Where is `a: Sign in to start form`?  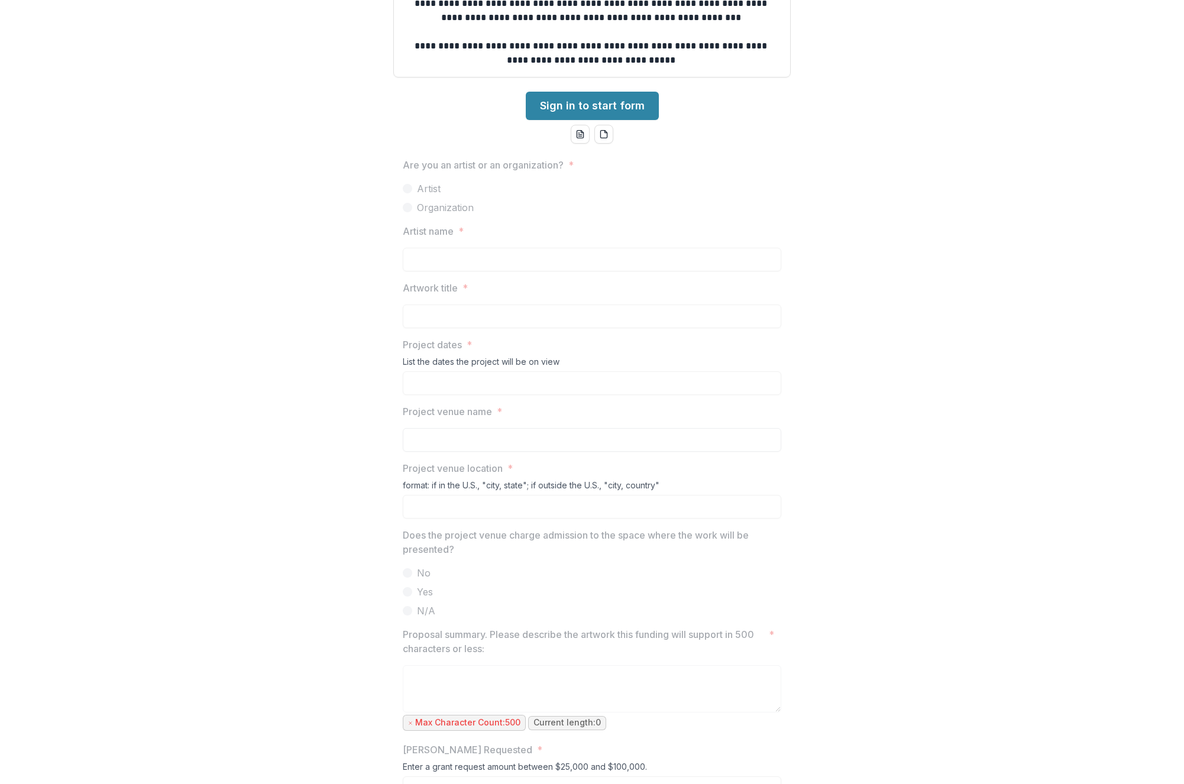 a: Sign in to start form is located at coordinates (592, 106).